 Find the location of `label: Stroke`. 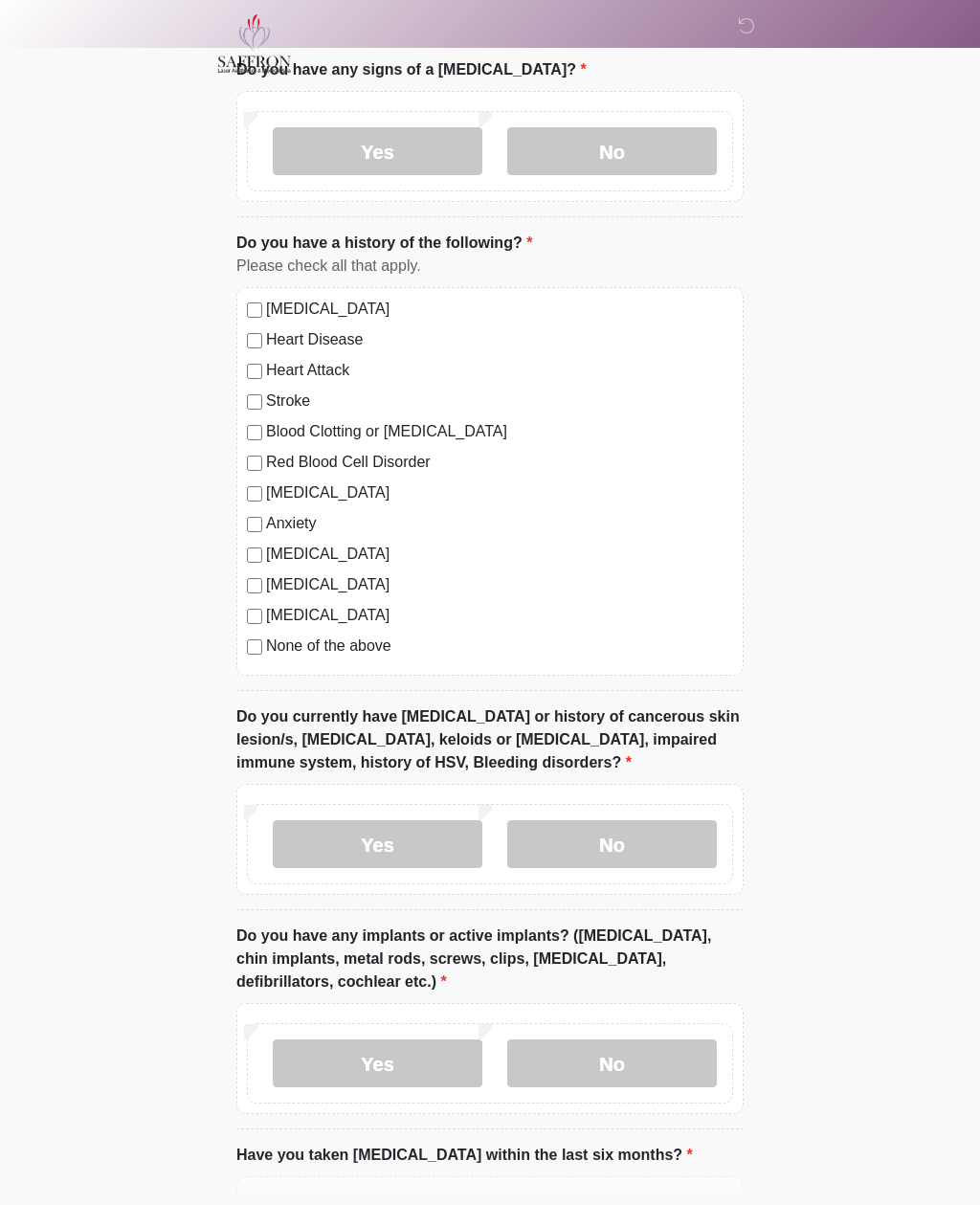

label: Stroke is located at coordinates (500, 402).